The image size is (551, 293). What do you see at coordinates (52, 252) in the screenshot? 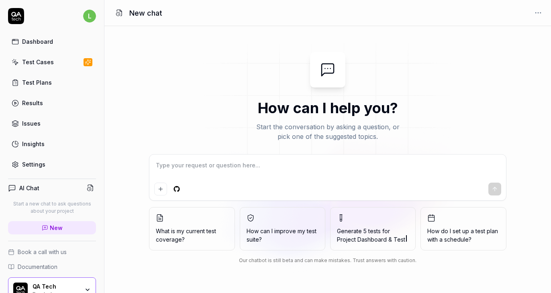
I see `a: Book a call with us` at bounding box center [52, 252].